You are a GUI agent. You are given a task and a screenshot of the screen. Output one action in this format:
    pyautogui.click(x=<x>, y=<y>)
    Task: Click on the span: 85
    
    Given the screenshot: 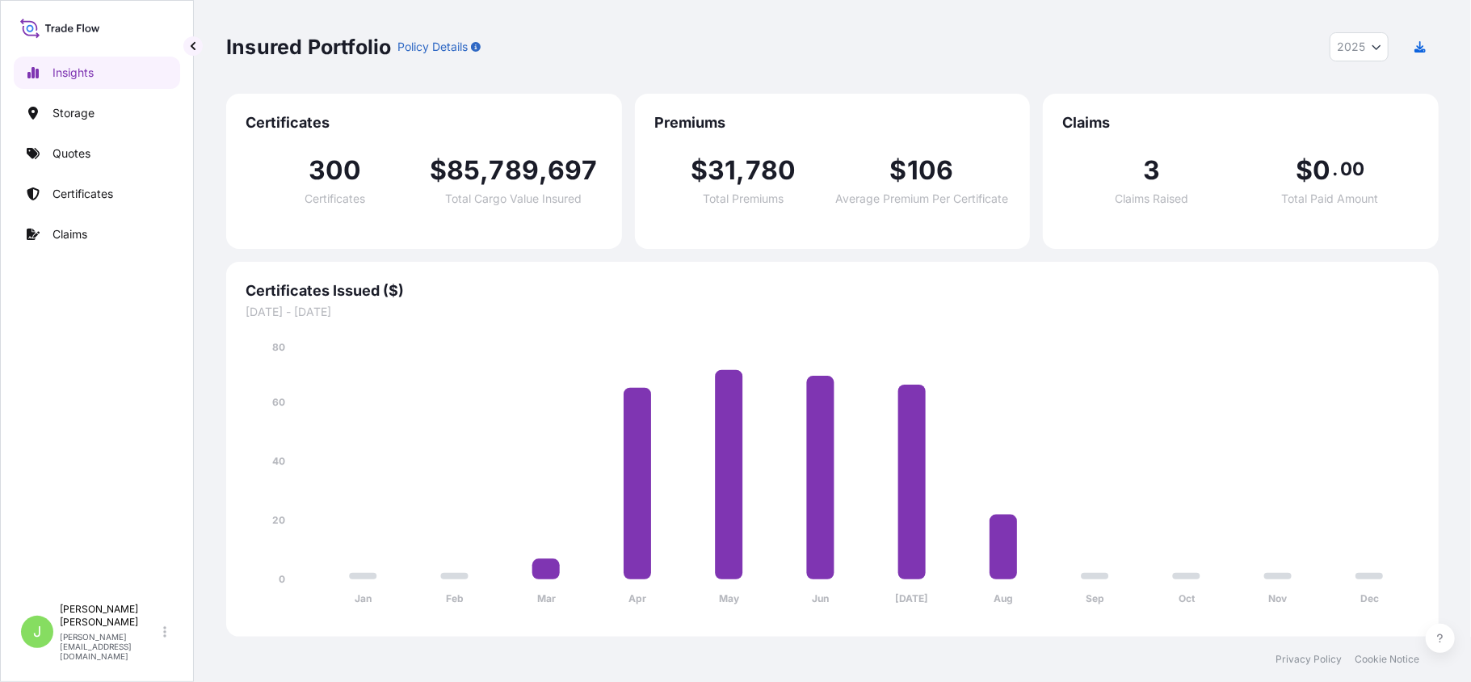 What is the action you would take?
    pyautogui.click(x=463, y=170)
    